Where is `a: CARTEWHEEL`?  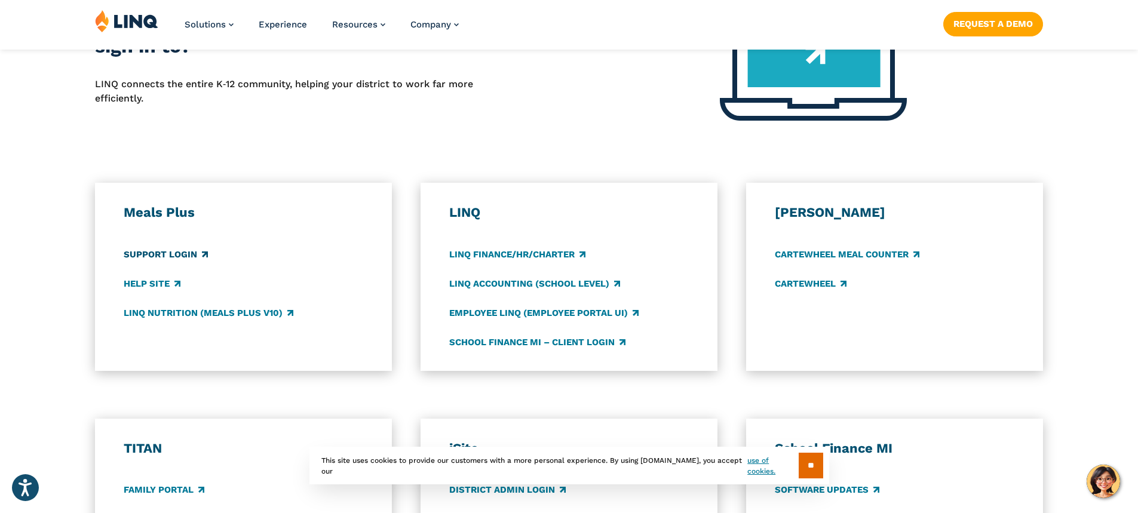
a: CARTEWHEEL is located at coordinates (810, 284).